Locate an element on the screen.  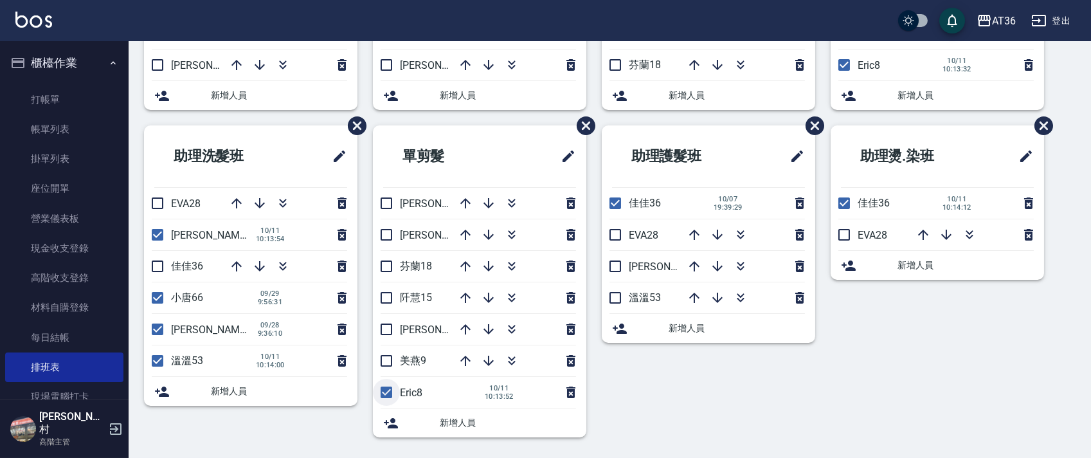
a: 排班表 is located at coordinates (64, 367).